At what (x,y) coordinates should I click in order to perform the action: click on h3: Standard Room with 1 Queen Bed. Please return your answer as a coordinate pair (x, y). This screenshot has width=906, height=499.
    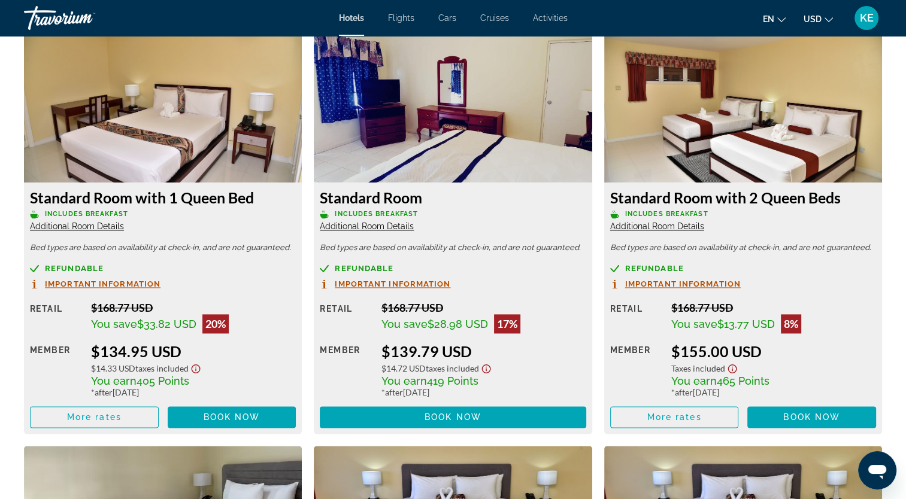
    Looking at the image, I should click on (163, 198).